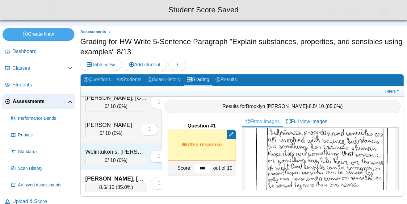  What do you see at coordinates (307, 122) in the screenshot?
I see `a: Full view images` at bounding box center [307, 122].